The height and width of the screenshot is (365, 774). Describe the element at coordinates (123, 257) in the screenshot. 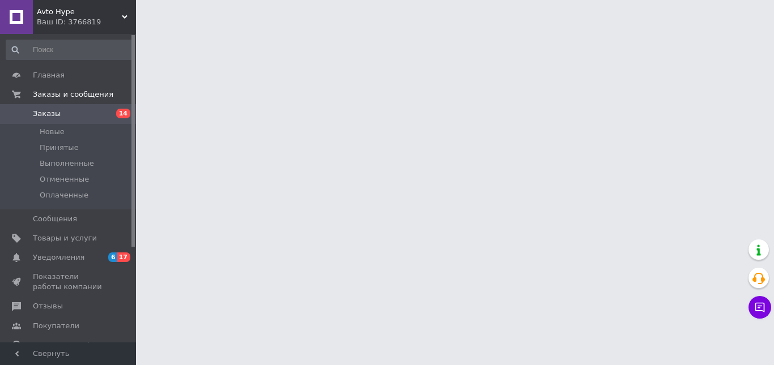

I see `span: 17` at that location.